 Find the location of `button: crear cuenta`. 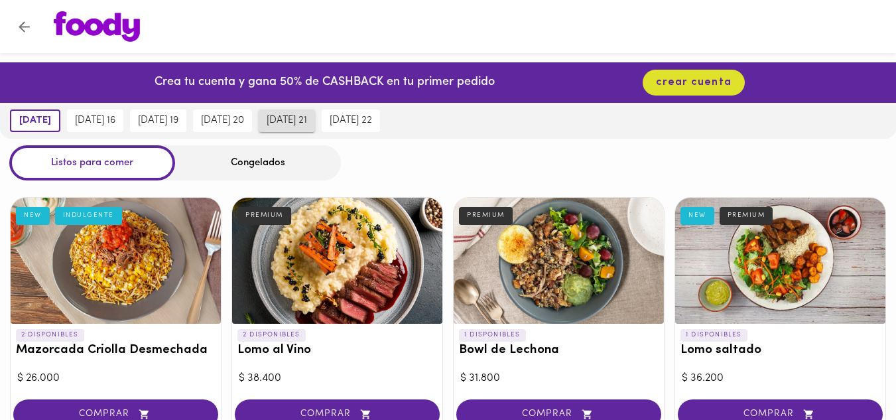

button: crear cuenta is located at coordinates (694, 82).